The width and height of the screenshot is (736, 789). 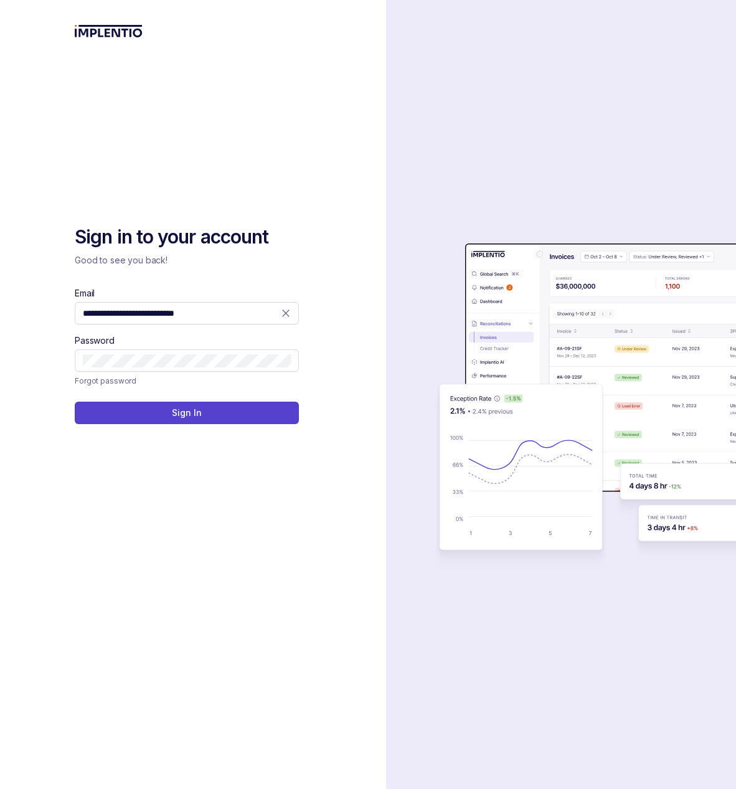 What do you see at coordinates (105, 380) in the screenshot?
I see `a: Link Forgot password` at bounding box center [105, 380].